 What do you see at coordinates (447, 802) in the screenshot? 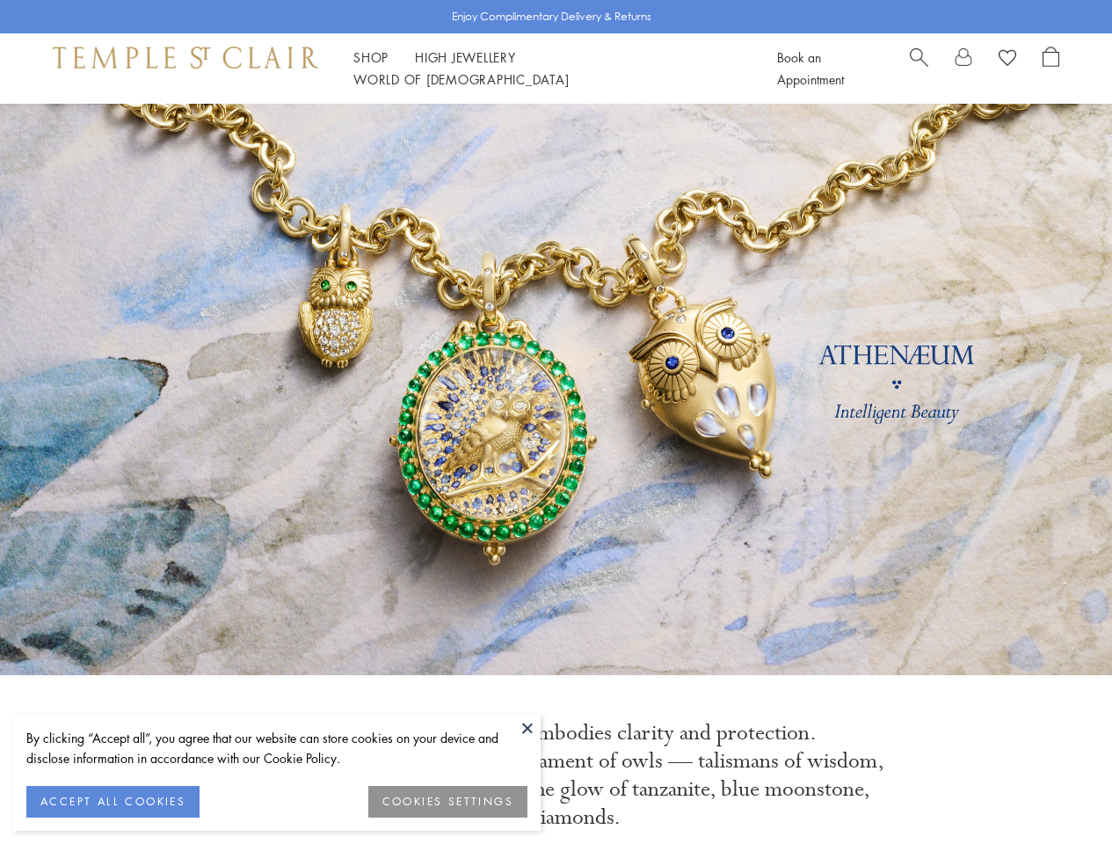
I see `button: COOKIES SETTINGS` at bounding box center [447, 802].